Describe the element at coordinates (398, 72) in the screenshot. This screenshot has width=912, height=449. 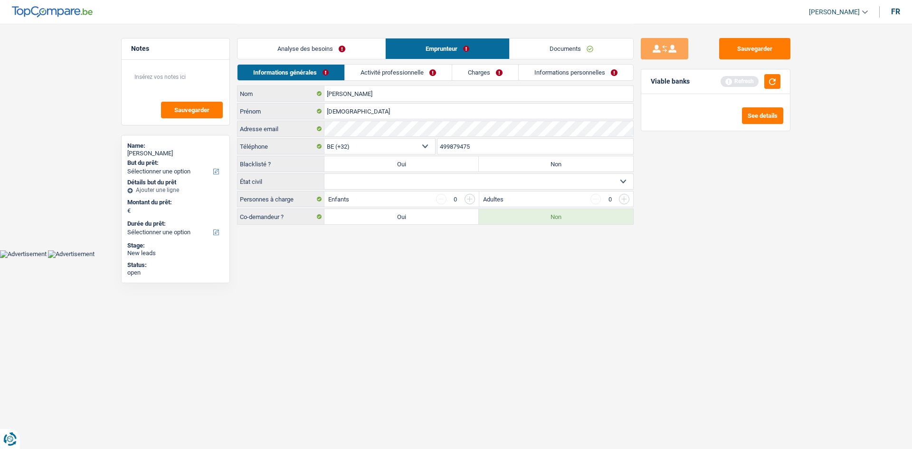
I see `a: Activité professionnelle` at that location.